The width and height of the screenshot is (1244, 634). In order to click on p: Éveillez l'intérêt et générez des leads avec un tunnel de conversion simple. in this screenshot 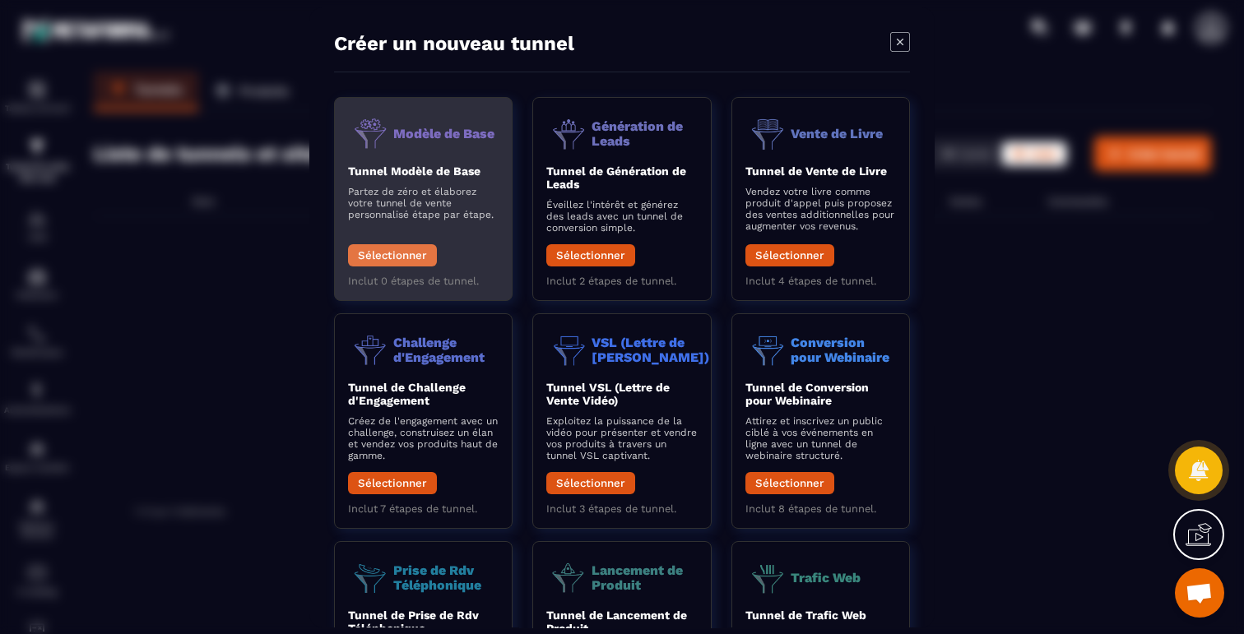, I will do `click(621, 216)`.